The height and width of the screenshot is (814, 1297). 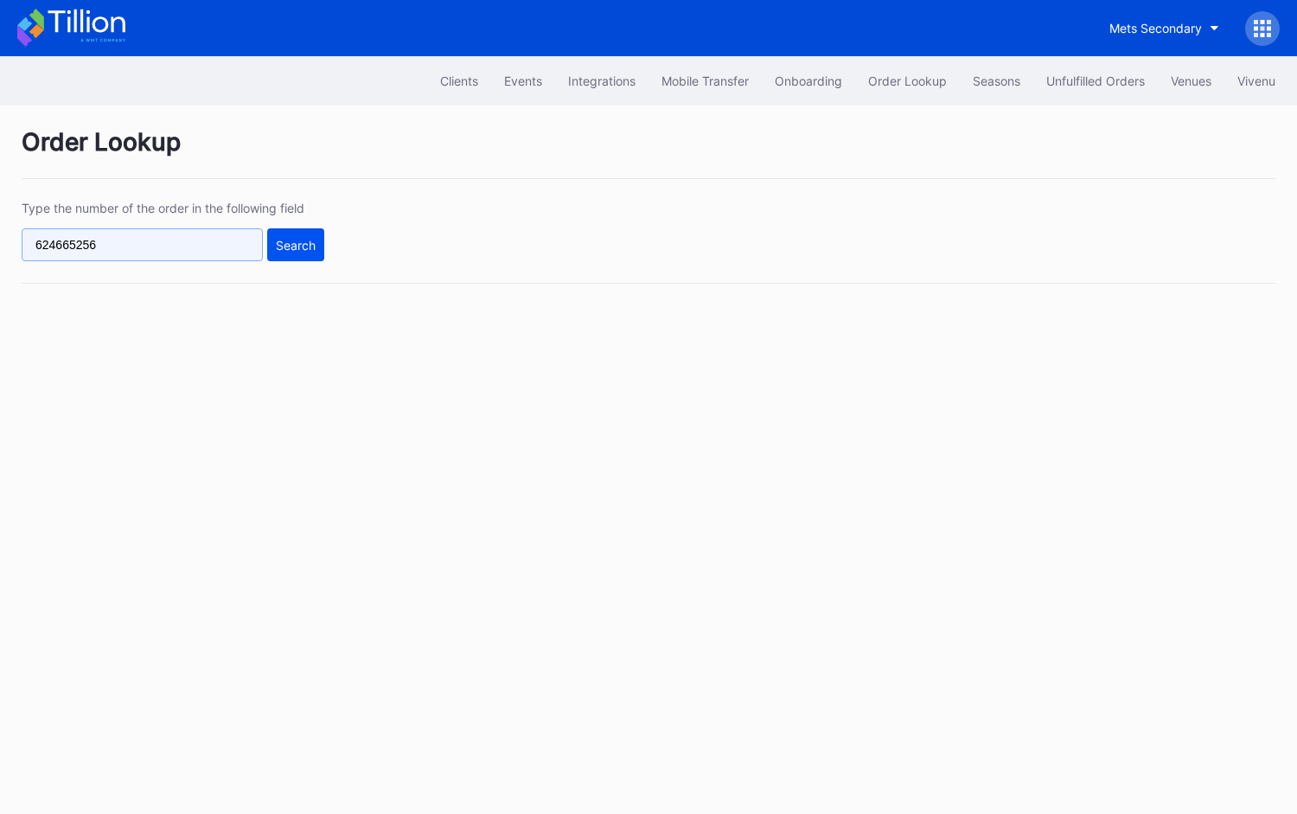 I want to click on div: Venues, so click(x=1191, y=80).